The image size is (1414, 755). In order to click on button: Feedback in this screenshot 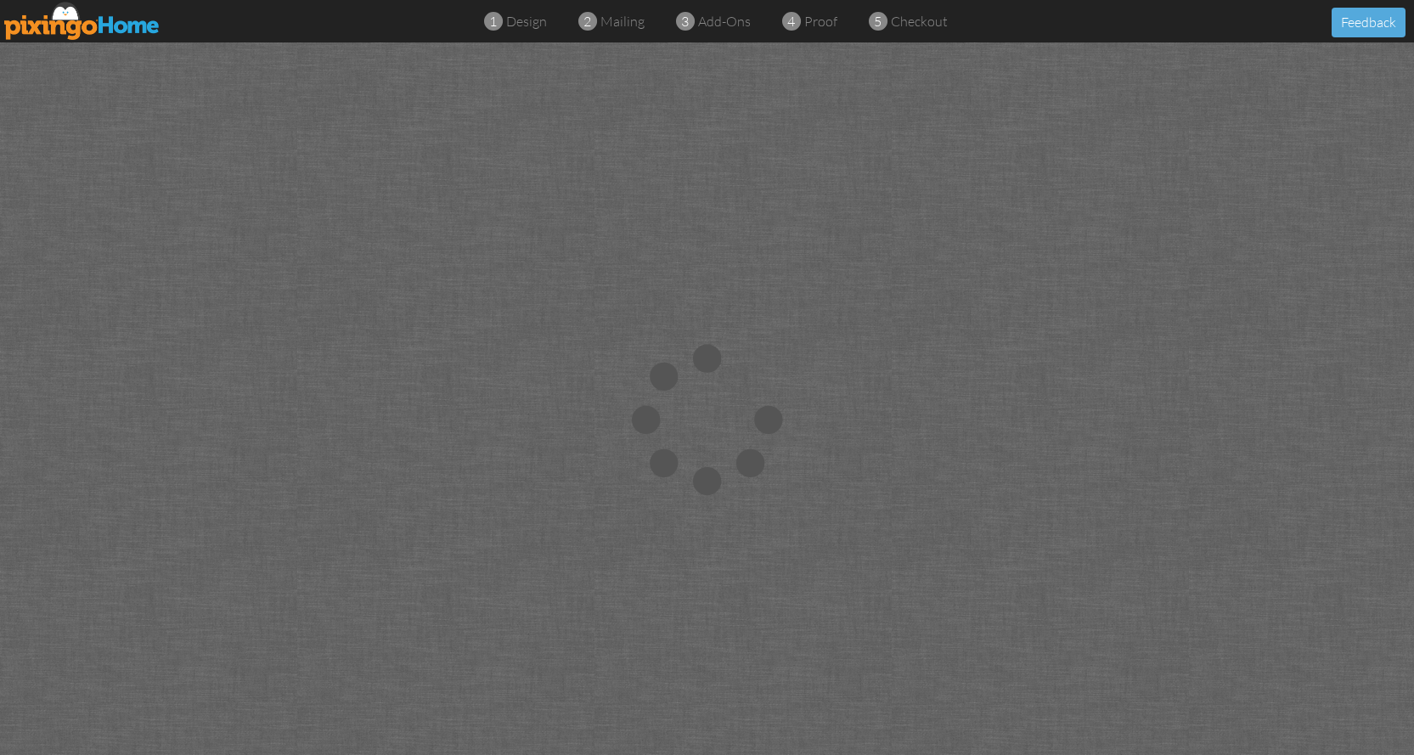, I will do `click(1368, 22)`.